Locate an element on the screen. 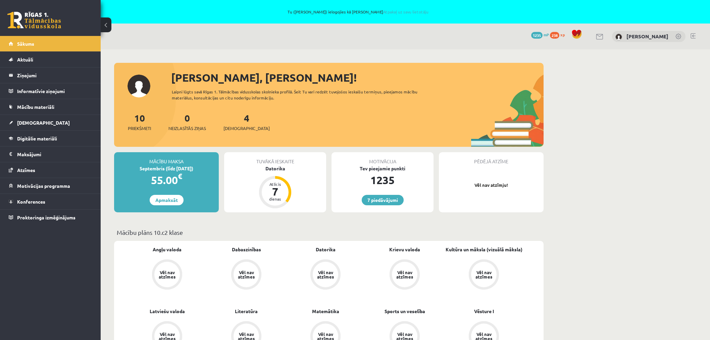  span: Atzīmes is located at coordinates (26, 170).